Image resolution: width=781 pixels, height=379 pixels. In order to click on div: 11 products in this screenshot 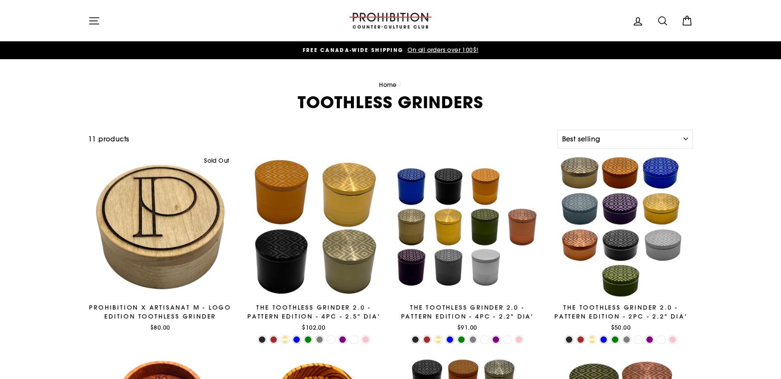, I will do `click(321, 139)`.